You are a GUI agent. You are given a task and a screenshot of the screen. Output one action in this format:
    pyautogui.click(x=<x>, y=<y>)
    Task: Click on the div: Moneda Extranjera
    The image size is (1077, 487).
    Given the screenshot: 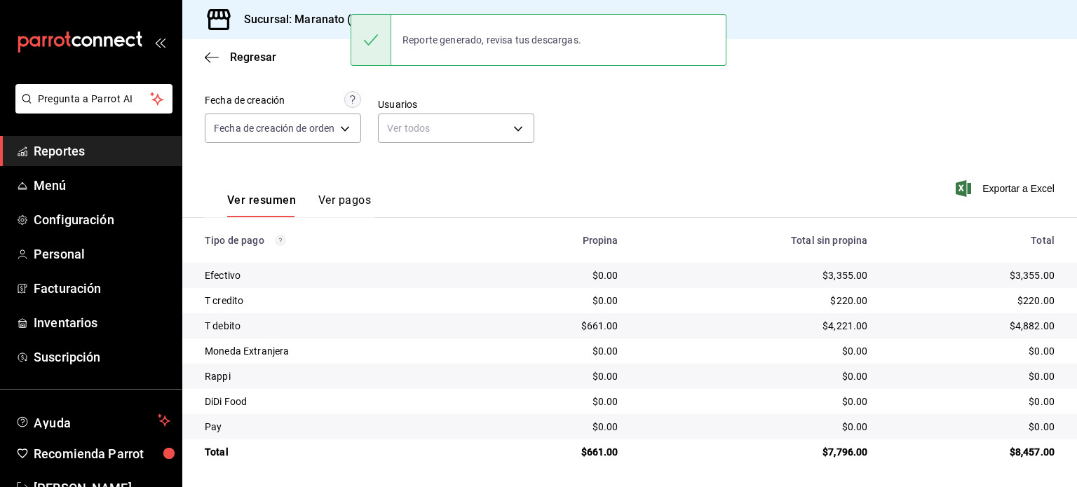 What is the action you would take?
    pyautogui.click(x=337, y=351)
    